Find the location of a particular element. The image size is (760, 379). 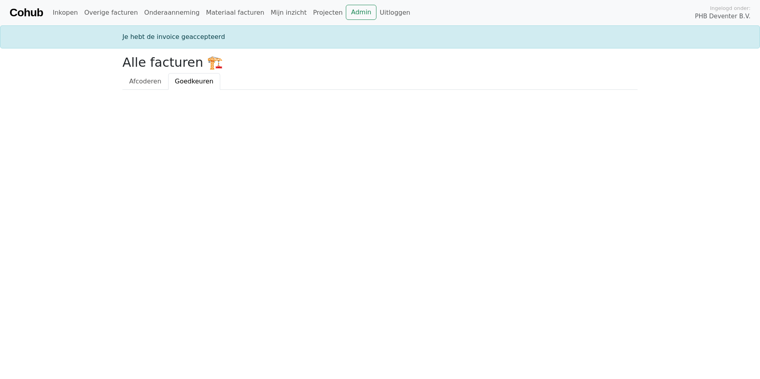

a: Materiaal facturen is located at coordinates (235, 13).